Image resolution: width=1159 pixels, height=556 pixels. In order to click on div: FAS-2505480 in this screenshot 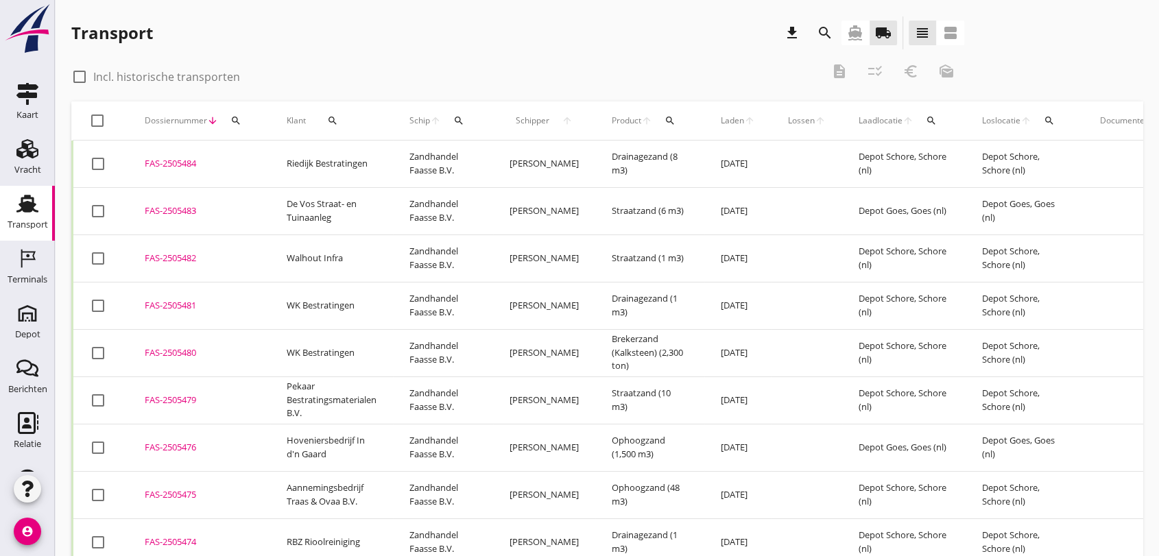, I will do `click(199, 353)`.